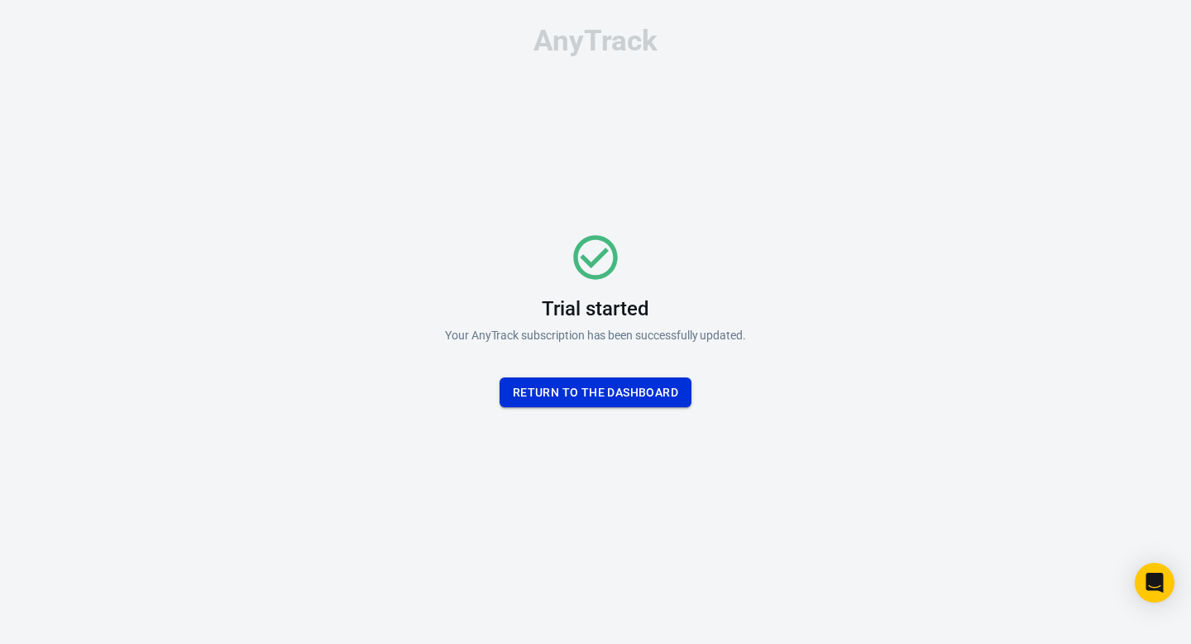 This screenshot has width=1191, height=644. Describe the element at coordinates (595, 309) in the screenshot. I see `h3: Trial started` at that location.